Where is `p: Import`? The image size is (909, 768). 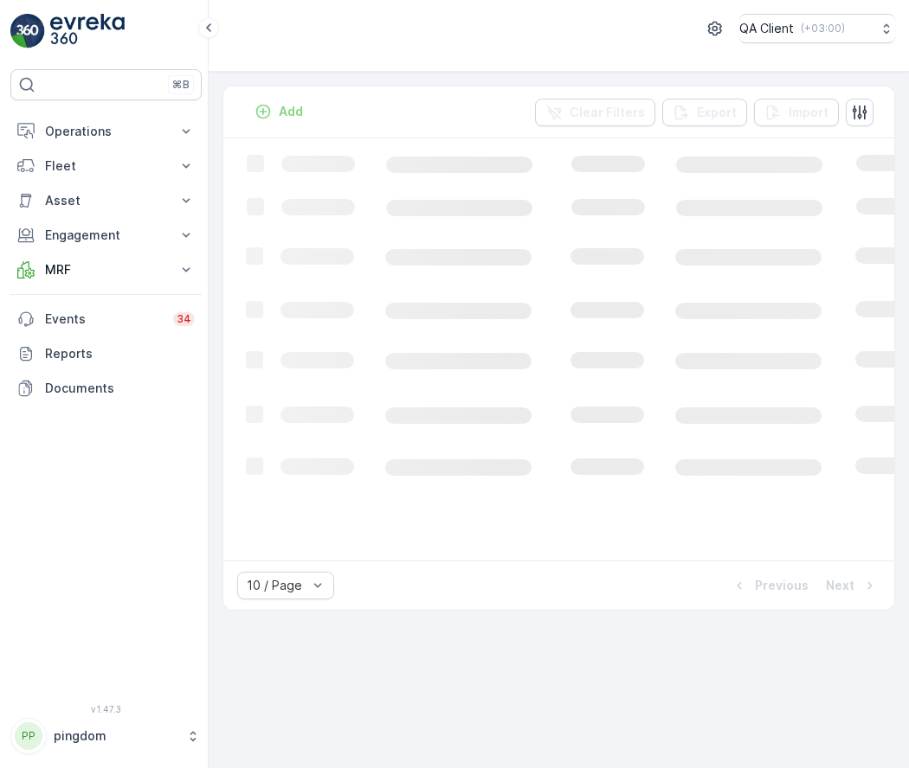 p: Import is located at coordinates (808, 112).